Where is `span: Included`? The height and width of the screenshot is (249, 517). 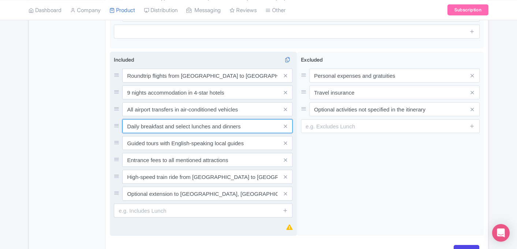
span: Included is located at coordinates (124, 59).